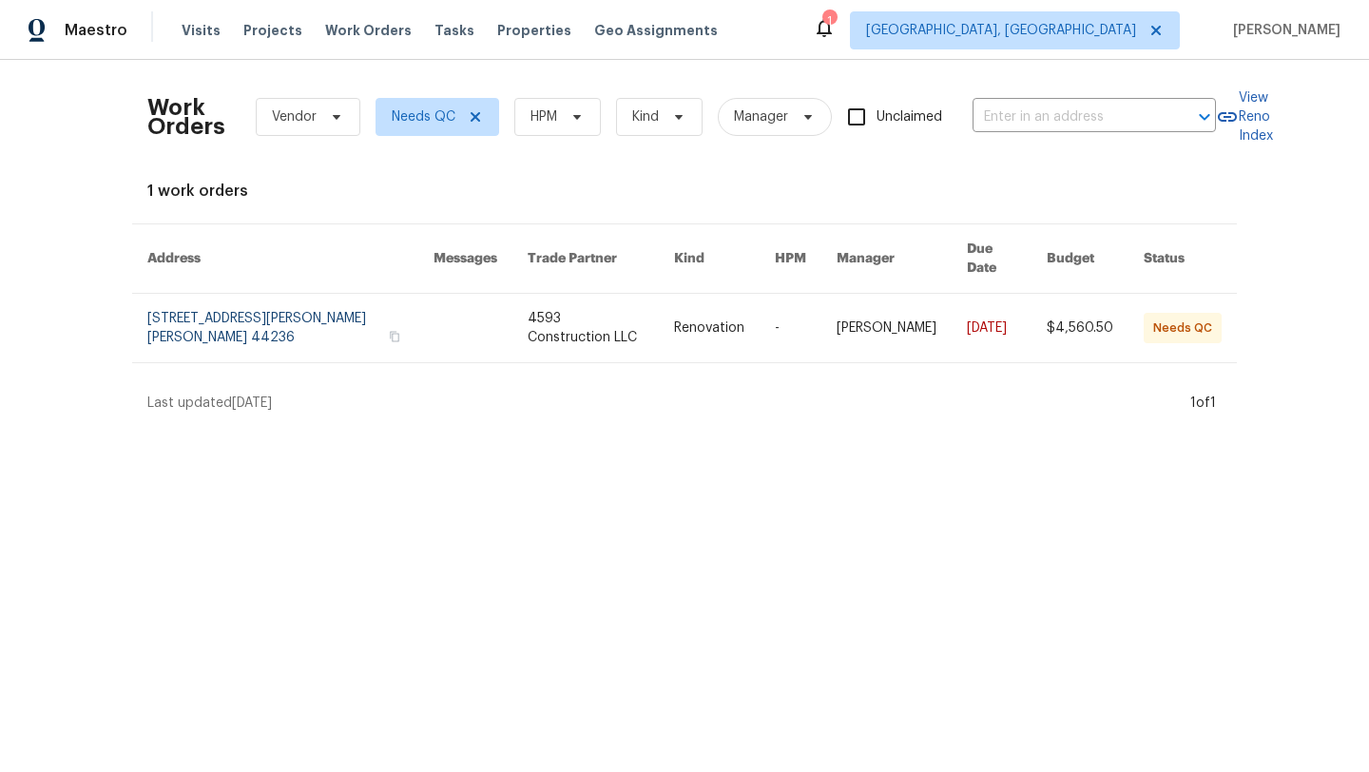 Image resolution: width=1369 pixels, height=772 pixels. Describe the element at coordinates (1183, 259) in the screenshot. I see `th: Status` at that location.